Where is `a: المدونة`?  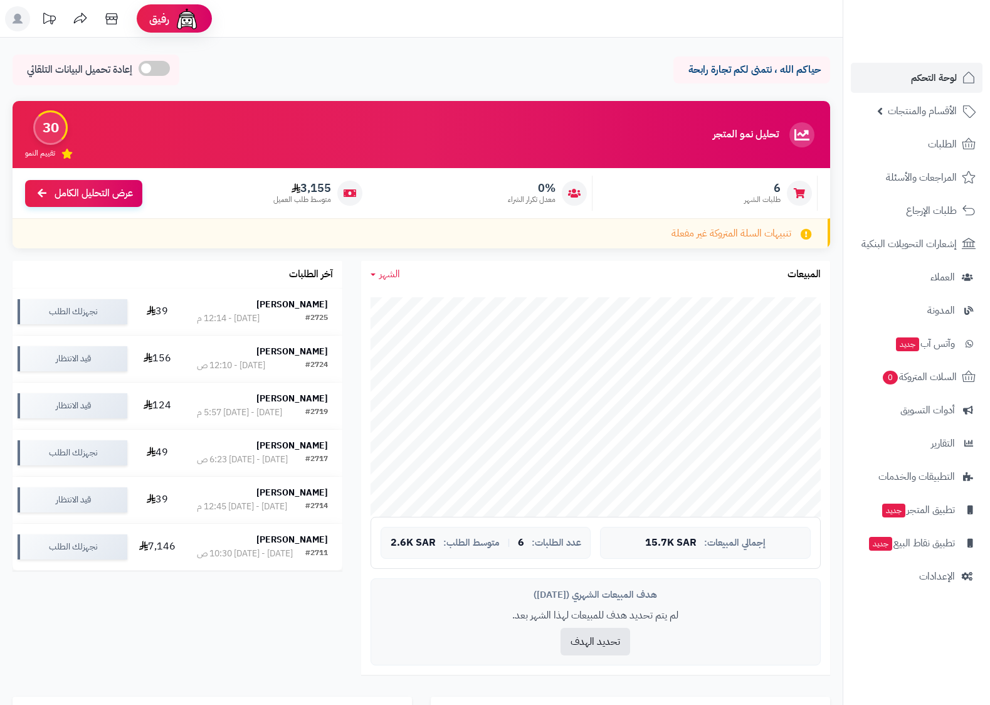 a: المدونة is located at coordinates (917, 310).